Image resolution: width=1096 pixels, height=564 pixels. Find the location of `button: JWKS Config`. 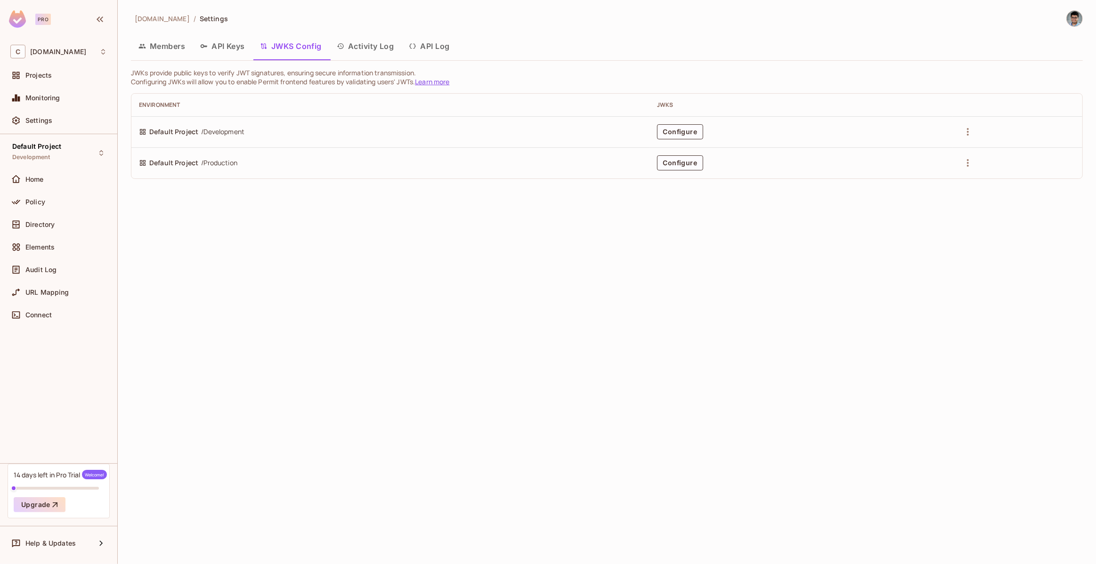

button: JWKS Config is located at coordinates (291, 46).